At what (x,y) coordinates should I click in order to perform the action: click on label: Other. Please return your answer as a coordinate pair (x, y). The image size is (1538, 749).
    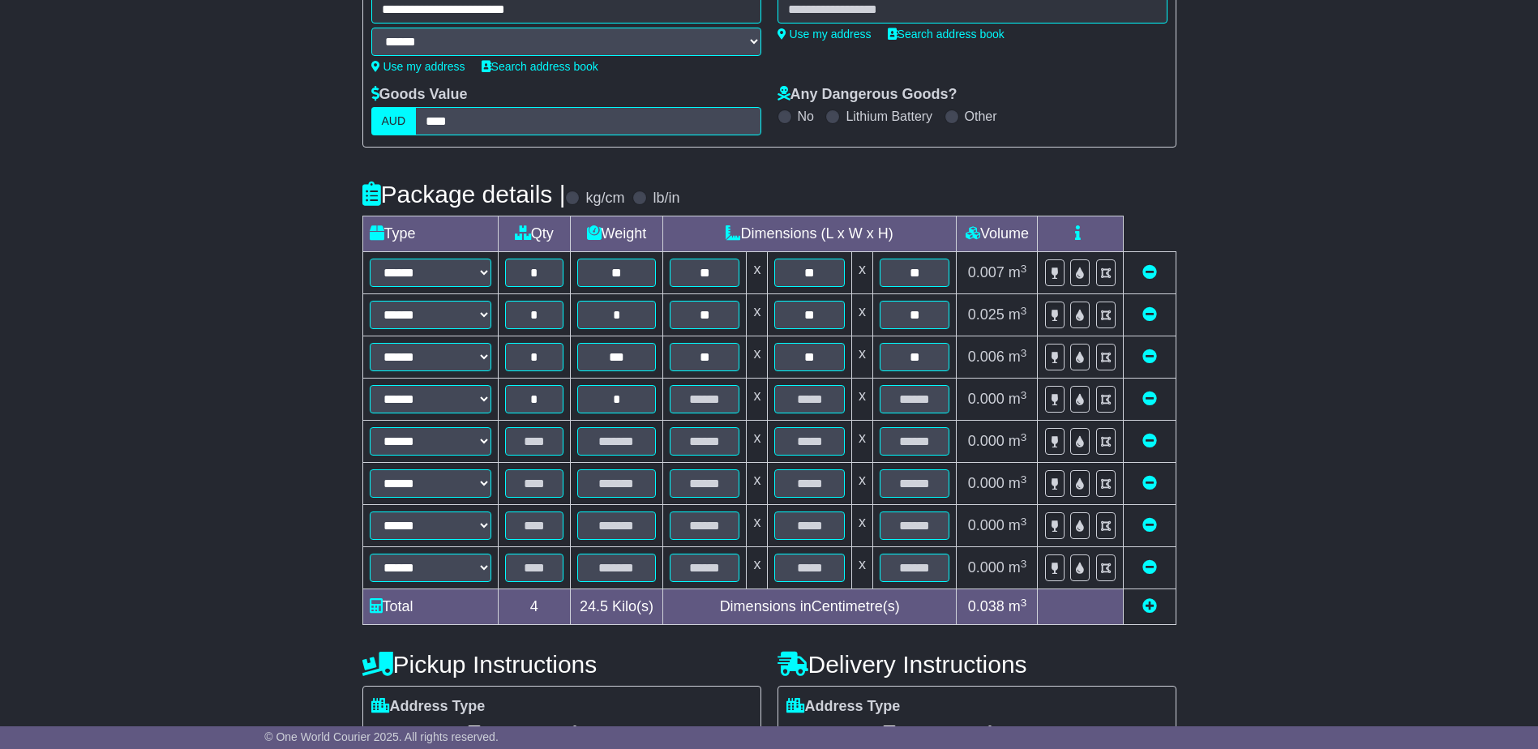
    Looking at the image, I should click on (981, 116).